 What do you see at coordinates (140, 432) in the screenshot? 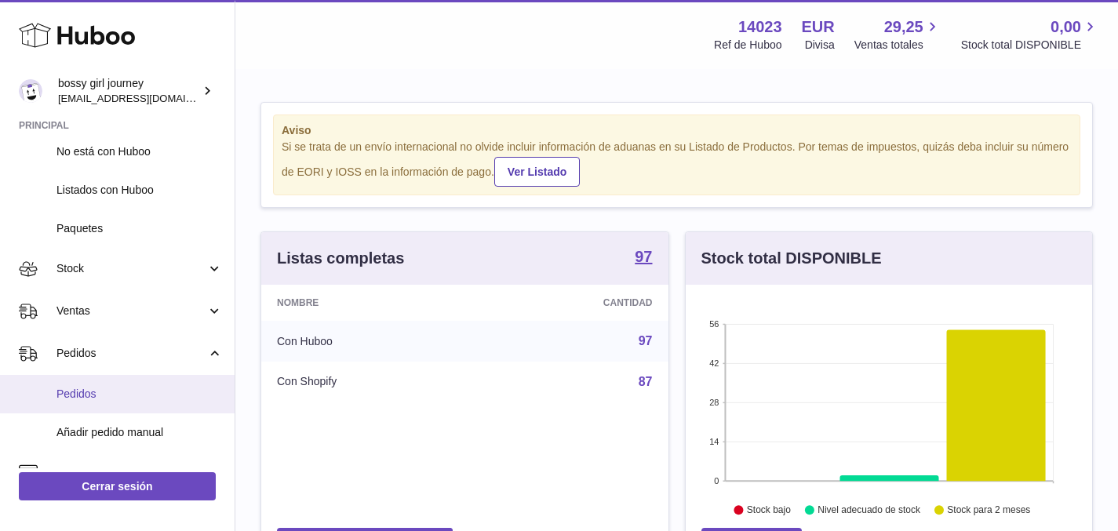
I see `span: Añadir pedido manual` at bounding box center [140, 432].